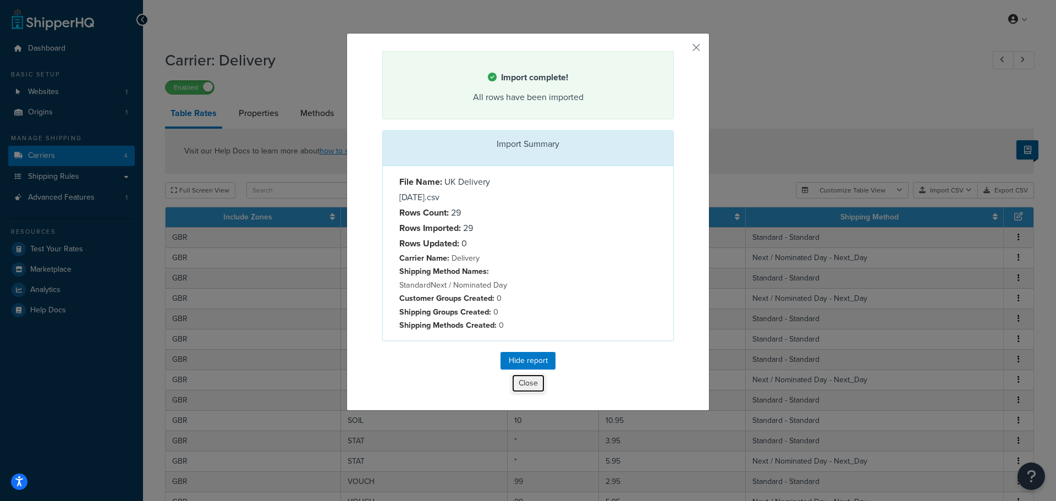 This screenshot has width=1056, height=501. I want to click on strong: Customer Groups Created:, so click(446, 298).